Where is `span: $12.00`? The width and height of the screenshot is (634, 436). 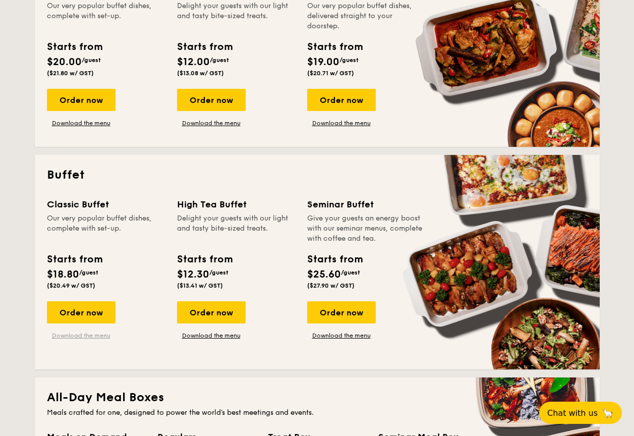 span: $12.00 is located at coordinates (193, 62).